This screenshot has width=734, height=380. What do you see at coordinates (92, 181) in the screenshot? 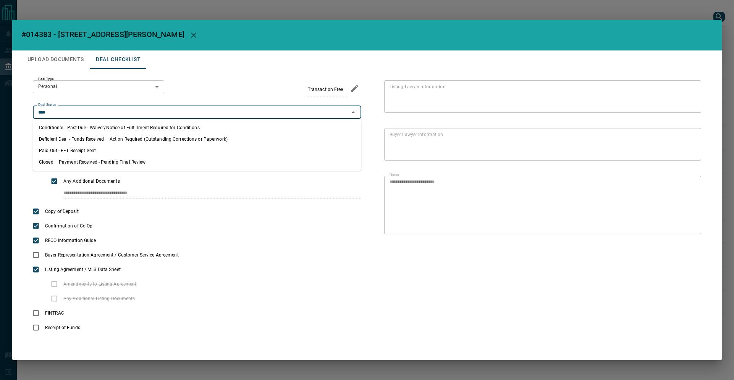
I see `span: Any Additional Documents` at bounding box center [92, 181].